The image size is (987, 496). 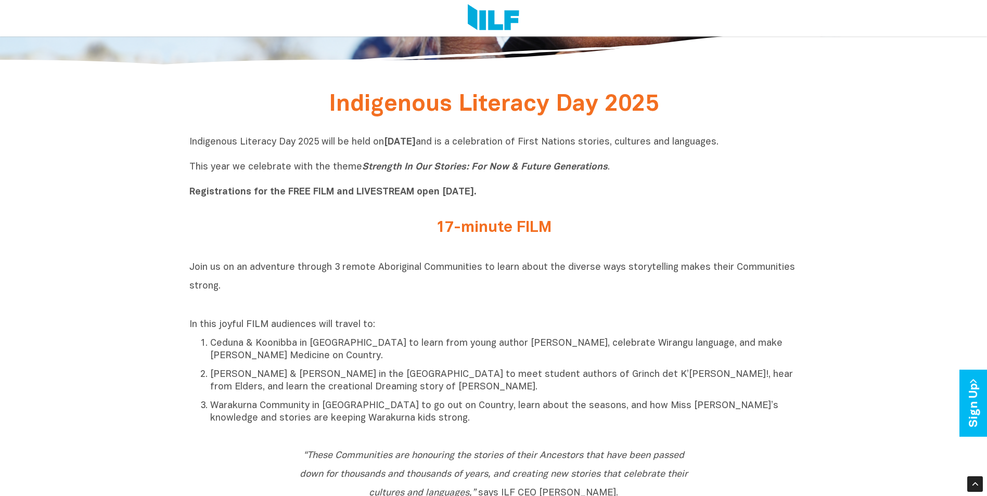 What do you see at coordinates (494, 228) in the screenshot?
I see `h2: 17-minute FILM` at bounding box center [494, 228].